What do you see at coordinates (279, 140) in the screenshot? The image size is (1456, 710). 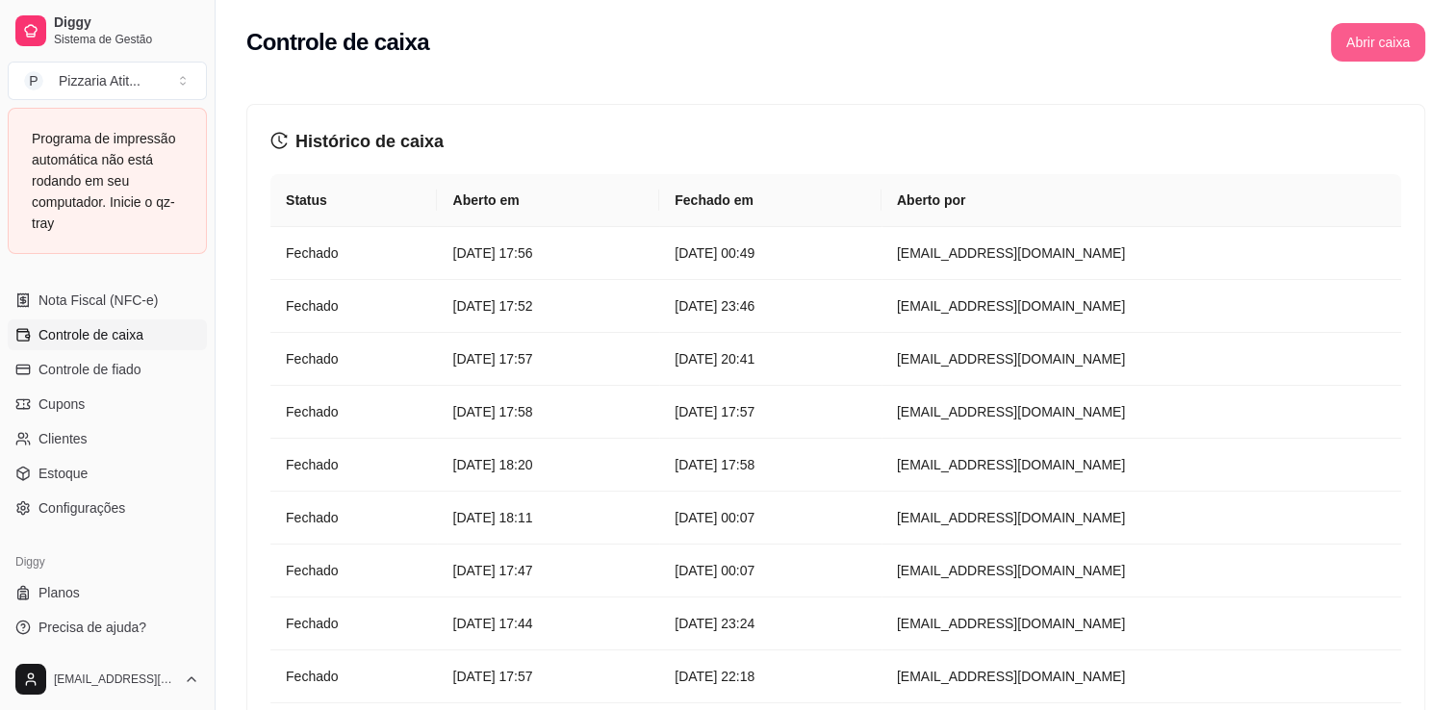 I see `span: history` at bounding box center [279, 140].